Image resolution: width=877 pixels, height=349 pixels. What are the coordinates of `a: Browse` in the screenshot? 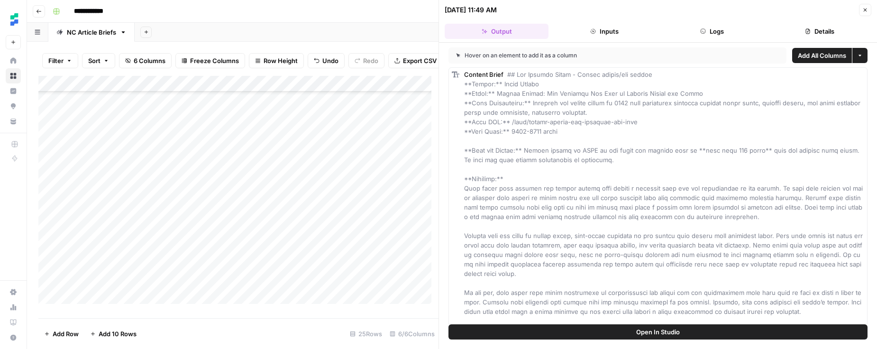 It's located at (13, 76).